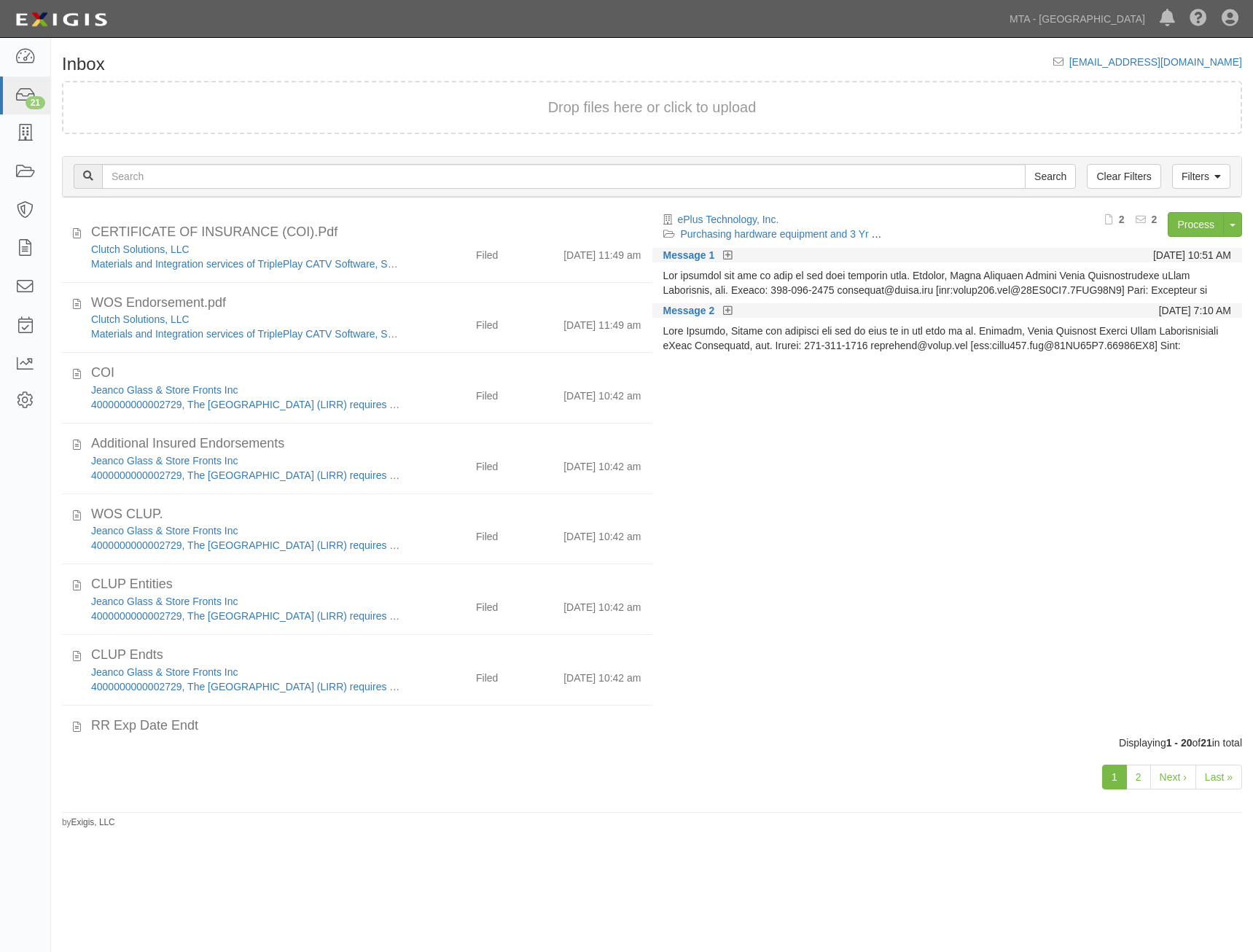  What do you see at coordinates (83, 64) in the screenshot?
I see `h1: Inbox` at bounding box center [83, 64].